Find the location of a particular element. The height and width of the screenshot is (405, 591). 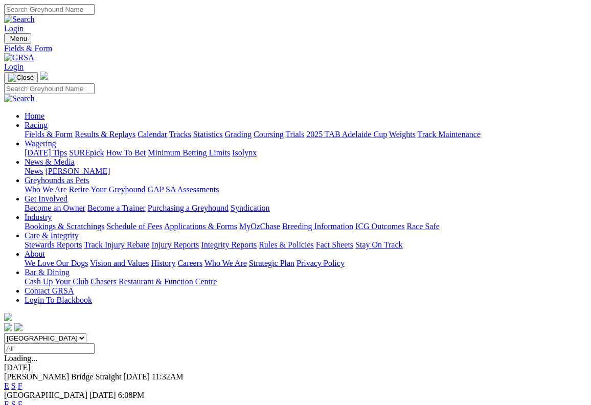

a: Privacy Policy is located at coordinates (321, 263).